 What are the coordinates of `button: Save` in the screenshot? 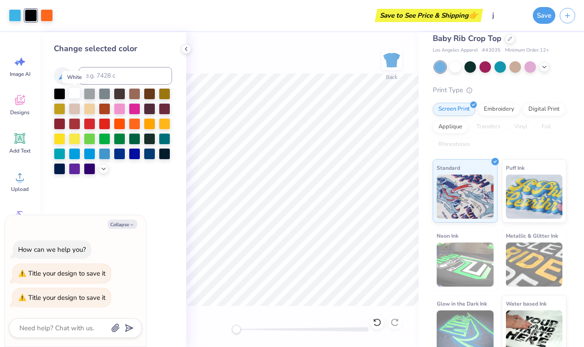 It's located at (544, 15).